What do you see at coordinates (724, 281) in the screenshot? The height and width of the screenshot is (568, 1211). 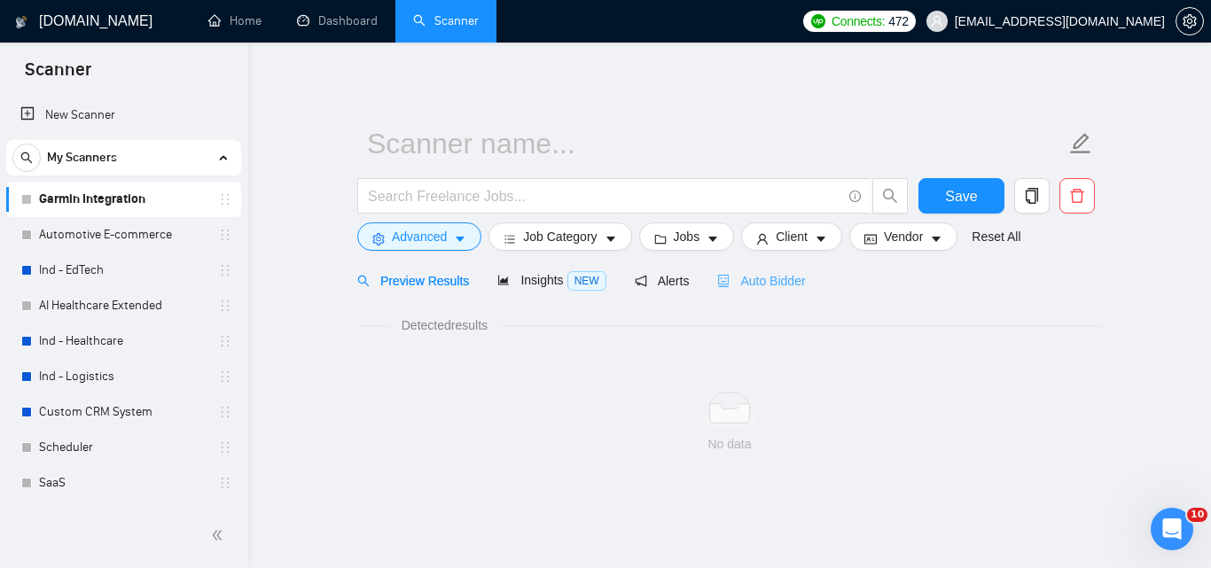 I see `span: robot` at bounding box center [724, 281].